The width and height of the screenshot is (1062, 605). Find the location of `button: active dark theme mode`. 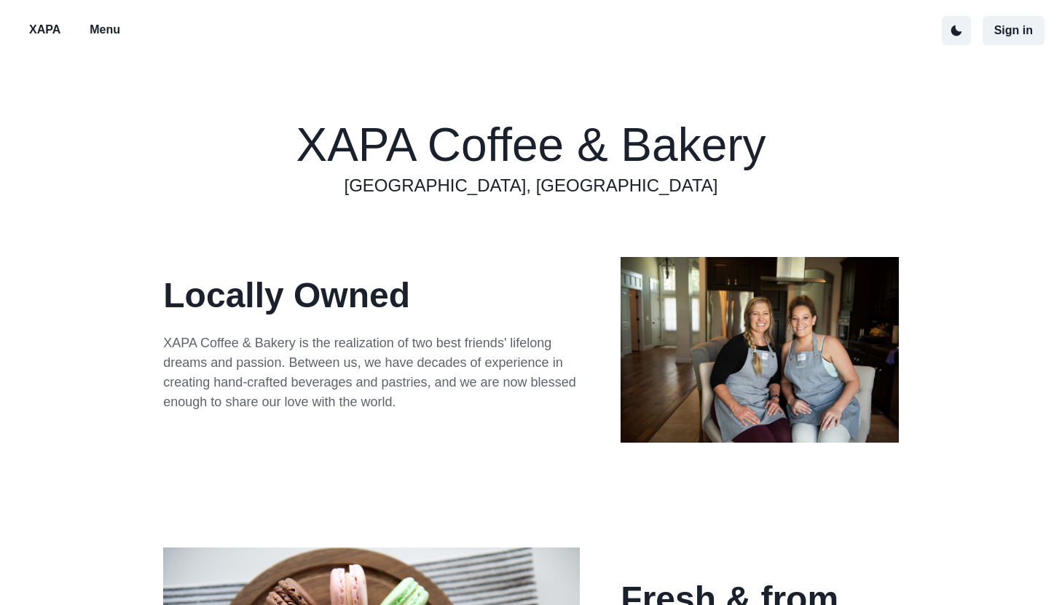

button: active dark theme mode is located at coordinates (956, 31).